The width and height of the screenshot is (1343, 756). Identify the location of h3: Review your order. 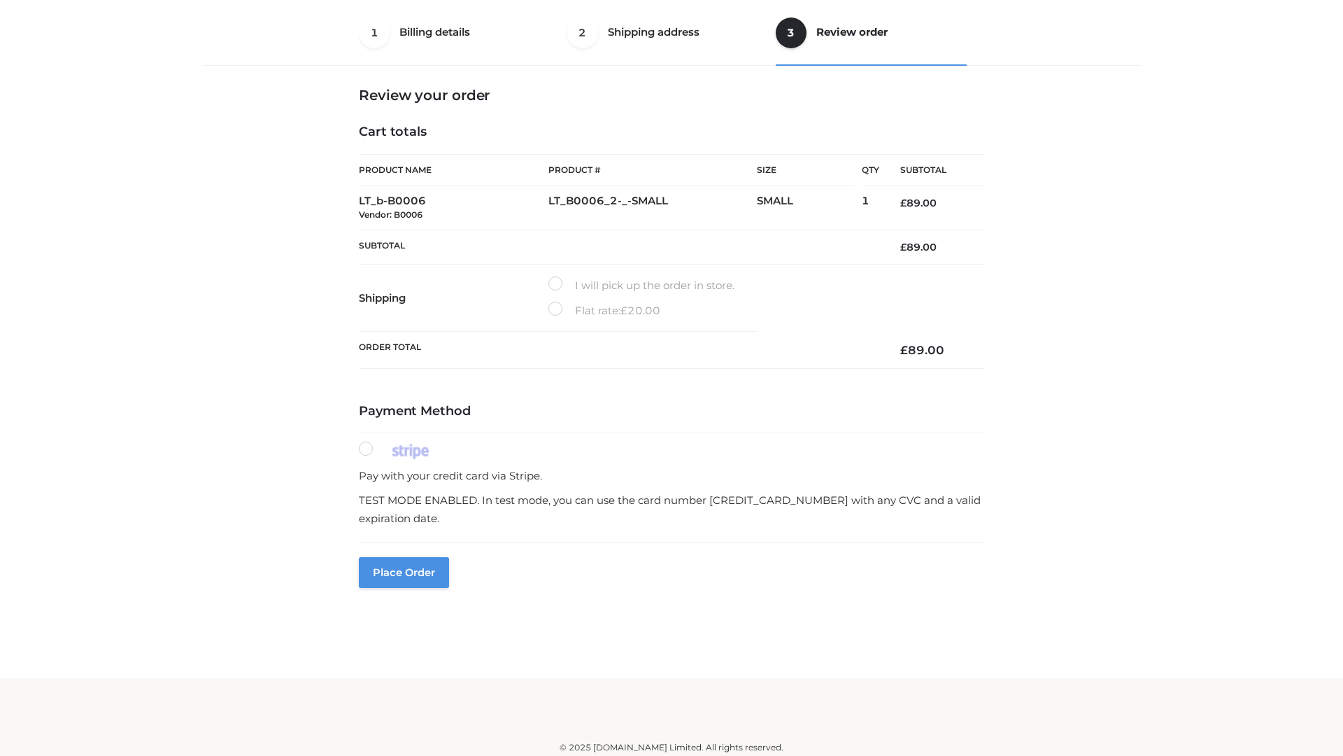
(672, 95).